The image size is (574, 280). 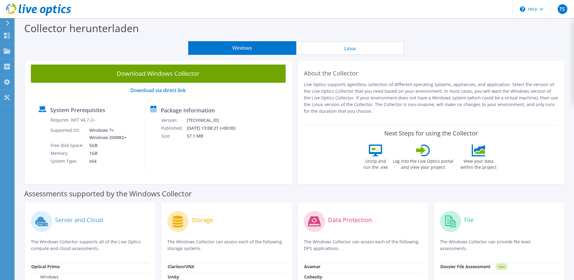 I want to click on p: The Windows Collector can provide file level assessments., so click(x=499, y=245).